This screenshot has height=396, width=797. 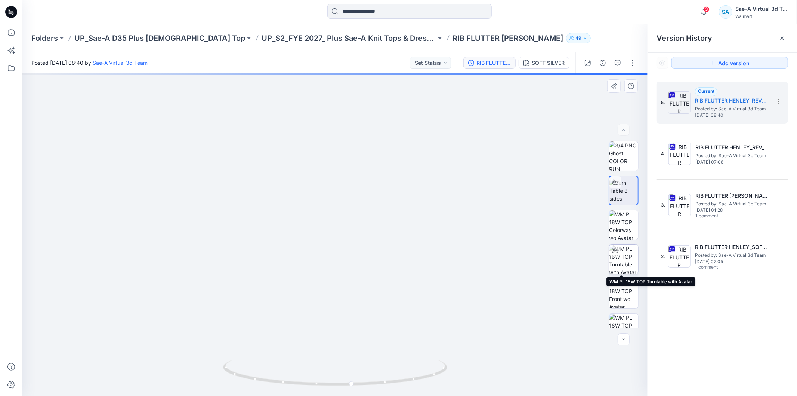 I want to click on a: Folders, so click(x=44, y=38).